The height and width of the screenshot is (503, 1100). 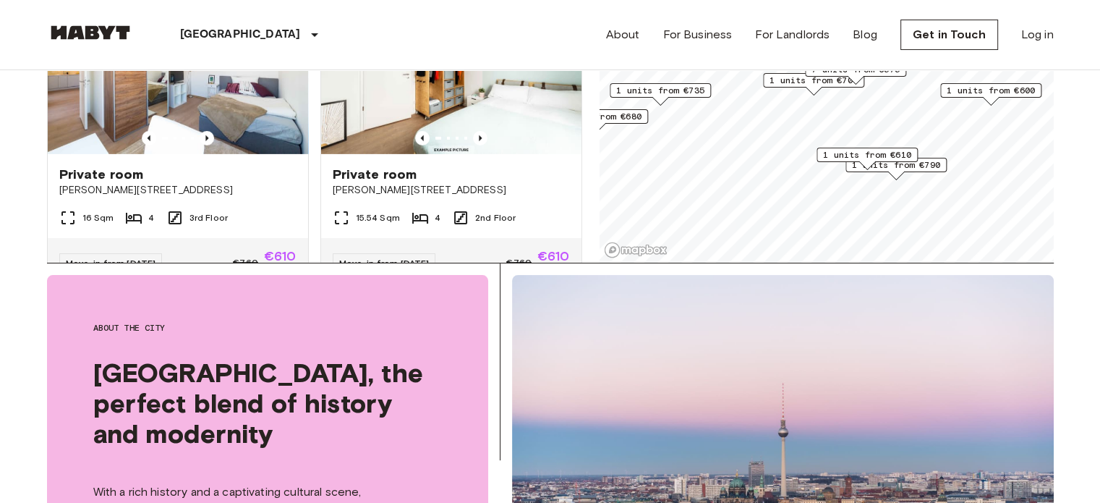 What do you see at coordinates (598, 116) in the screenshot?
I see `span: 1 units from €680` at bounding box center [598, 116].